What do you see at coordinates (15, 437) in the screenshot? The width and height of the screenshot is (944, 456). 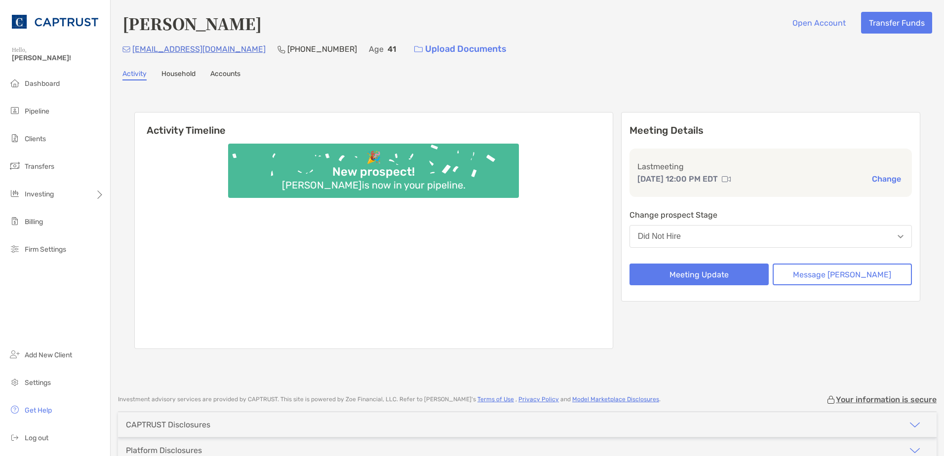 I see `img: logout icon` at bounding box center [15, 437].